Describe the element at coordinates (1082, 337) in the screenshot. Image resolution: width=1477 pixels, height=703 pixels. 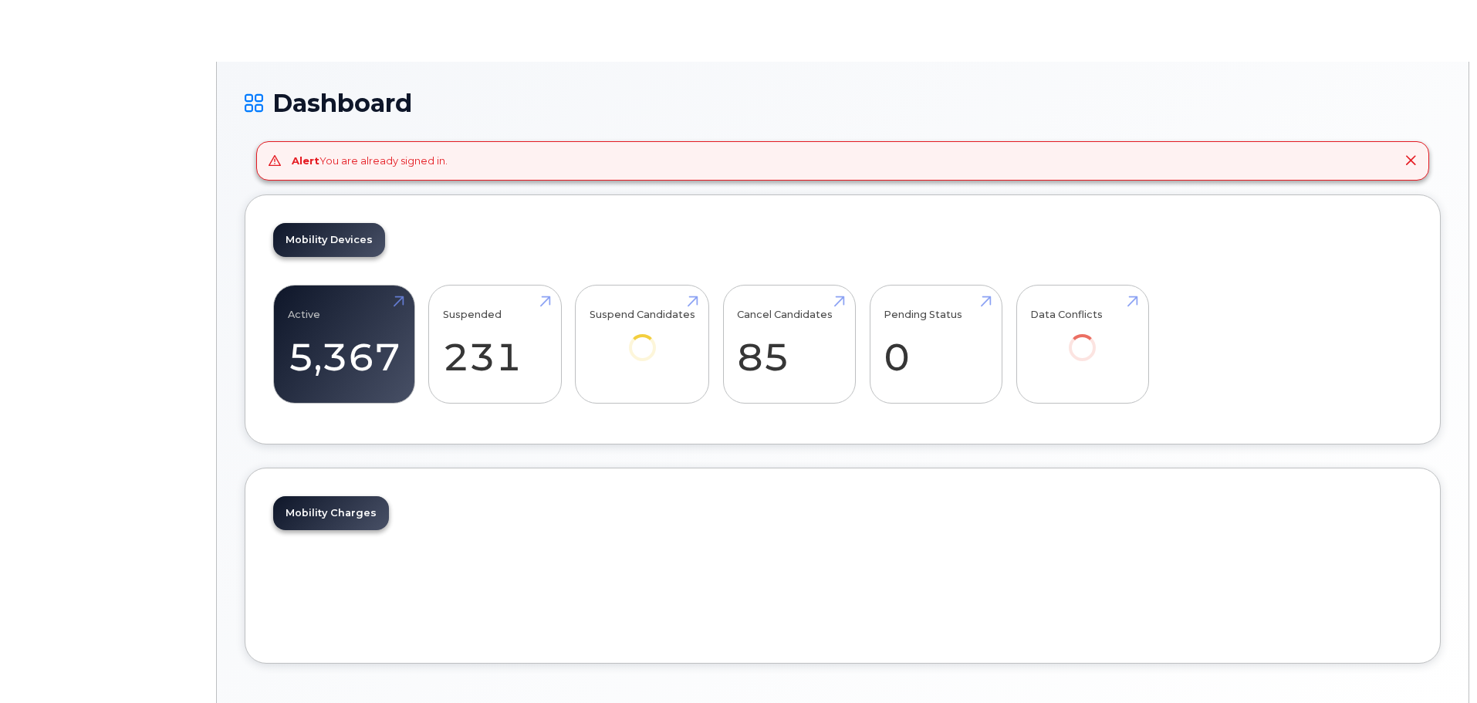
I see `a: Data Conflicts` at that location.